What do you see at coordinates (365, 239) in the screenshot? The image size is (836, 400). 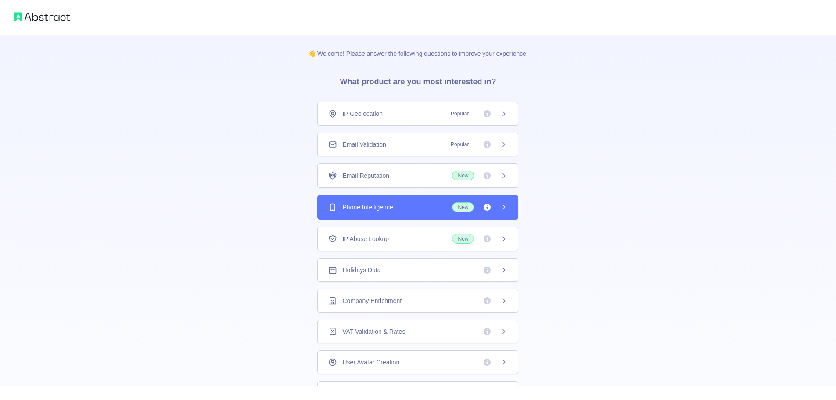 I see `span: IP Abuse Lookup` at bounding box center [365, 239].